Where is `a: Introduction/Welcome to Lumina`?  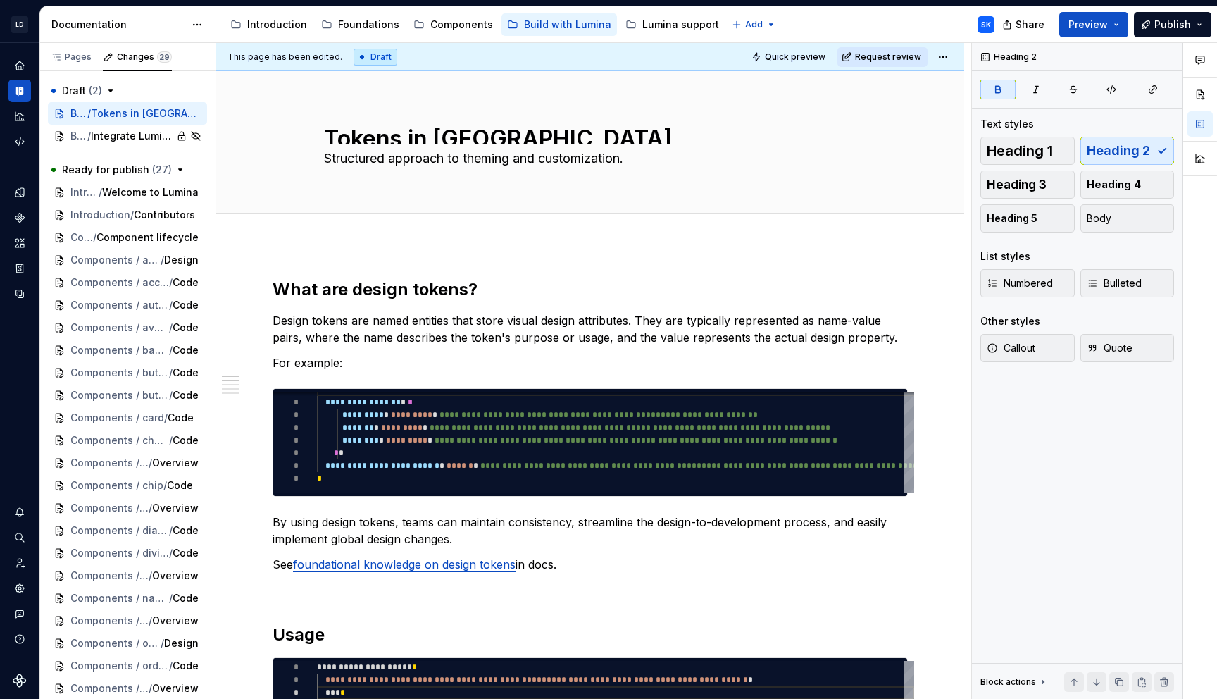 a: Introduction/Welcome to Lumina is located at coordinates (127, 192).